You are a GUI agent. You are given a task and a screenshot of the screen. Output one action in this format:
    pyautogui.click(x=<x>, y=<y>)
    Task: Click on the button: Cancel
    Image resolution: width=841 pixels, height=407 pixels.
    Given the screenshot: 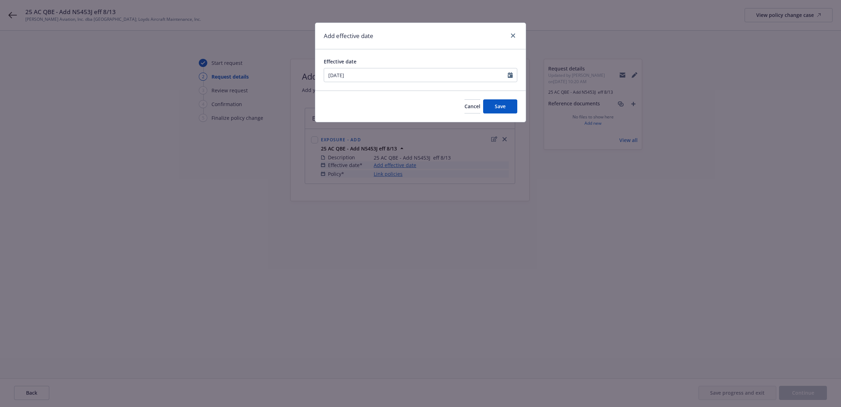 What is the action you would take?
    pyautogui.click(x=472, y=106)
    